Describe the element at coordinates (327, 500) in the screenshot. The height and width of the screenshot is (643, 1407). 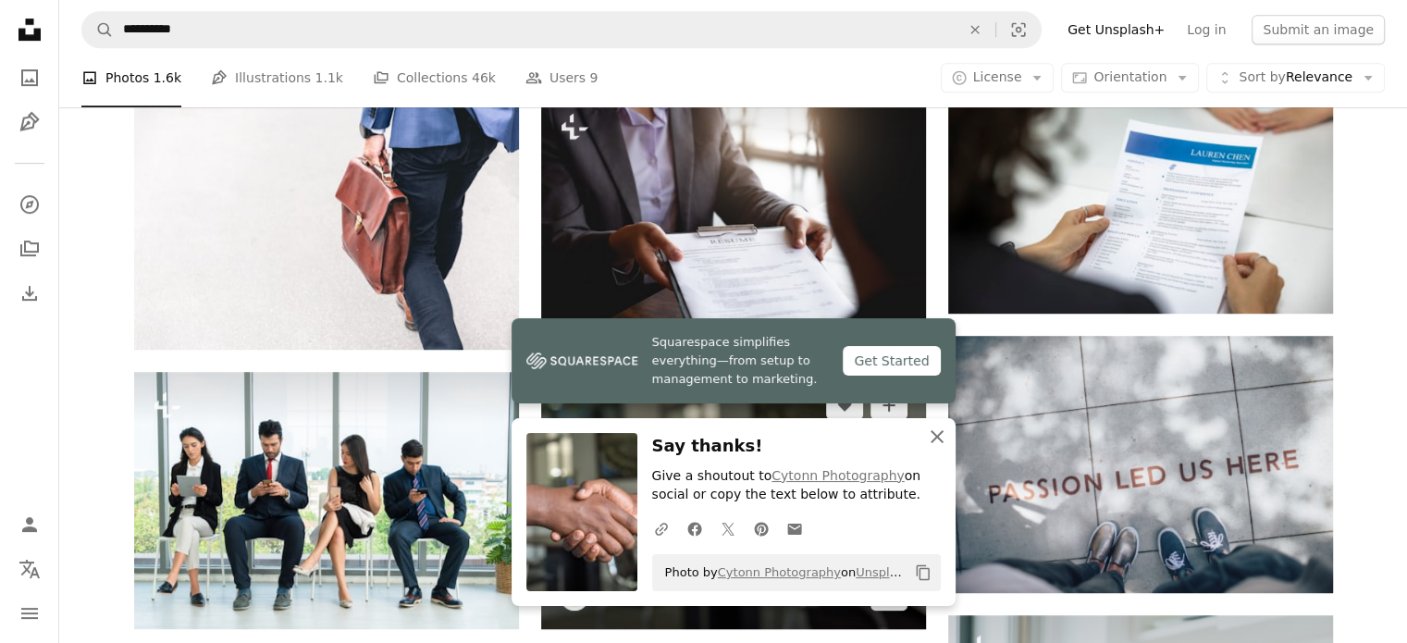
I see `a: Job seekers and applicants waiting for interview on chairs in office. Job application and recruit...` at that location.